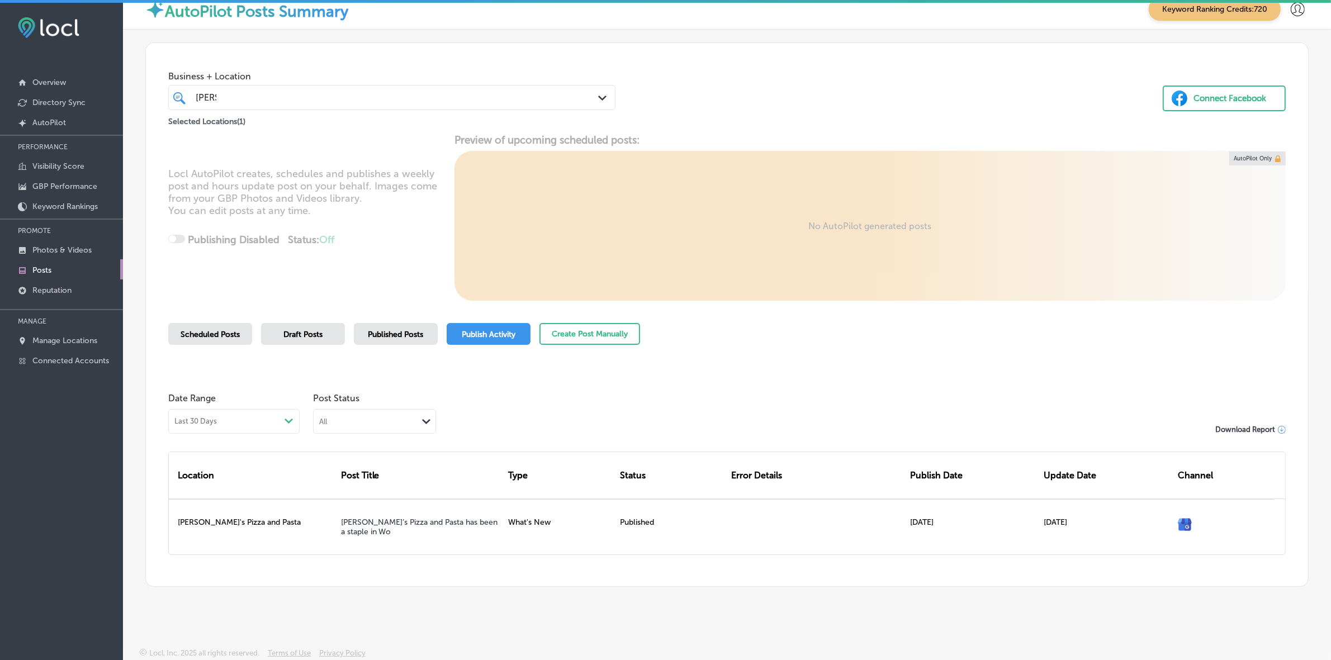  Describe the element at coordinates (392, 76) in the screenshot. I see `span: Business + Location` at that location.